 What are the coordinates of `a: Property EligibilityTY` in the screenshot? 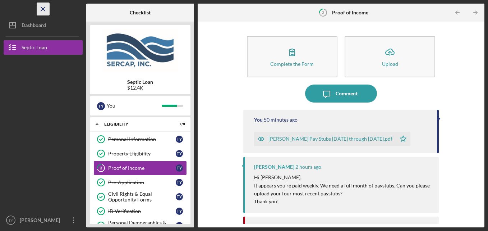 It's located at (140, 154).